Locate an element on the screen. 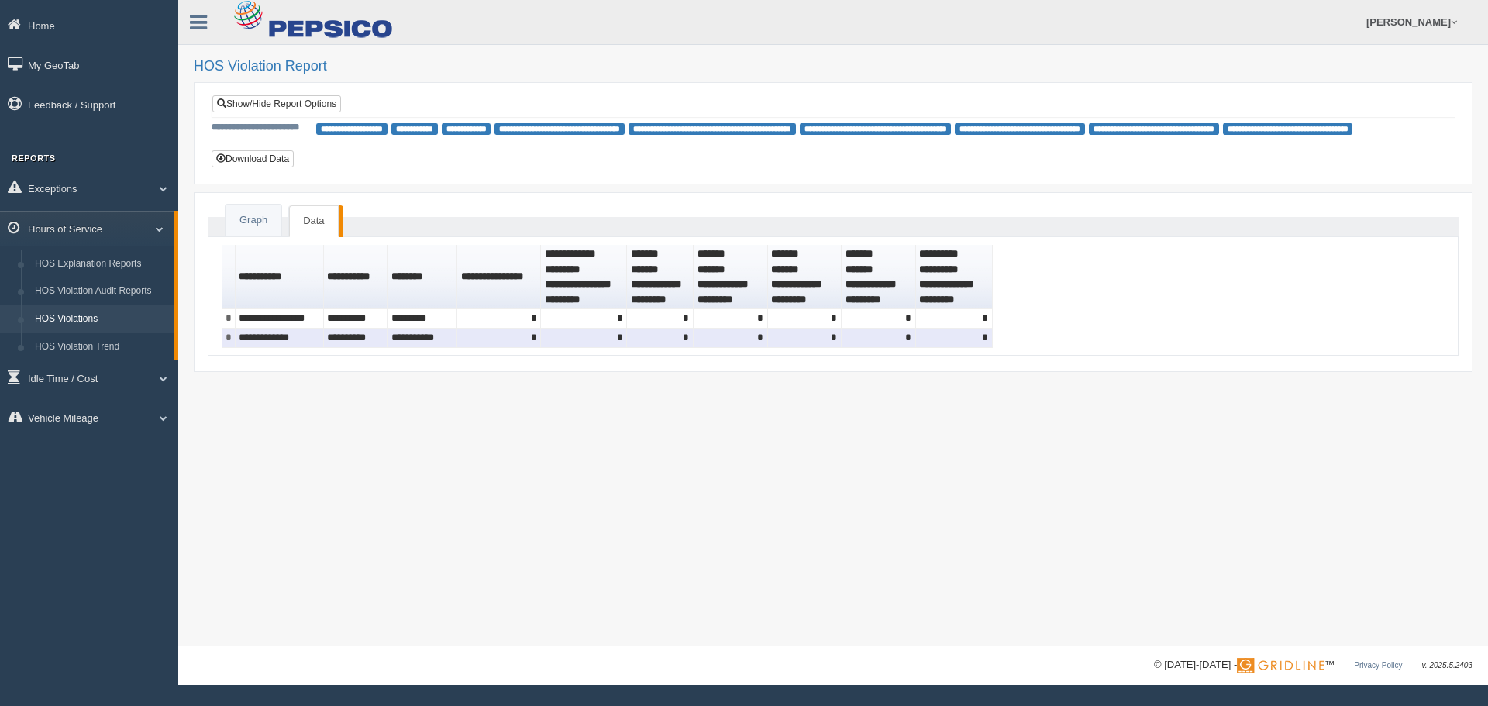 This screenshot has width=1488, height=706. h2: HOS Violation Report is located at coordinates (833, 67).